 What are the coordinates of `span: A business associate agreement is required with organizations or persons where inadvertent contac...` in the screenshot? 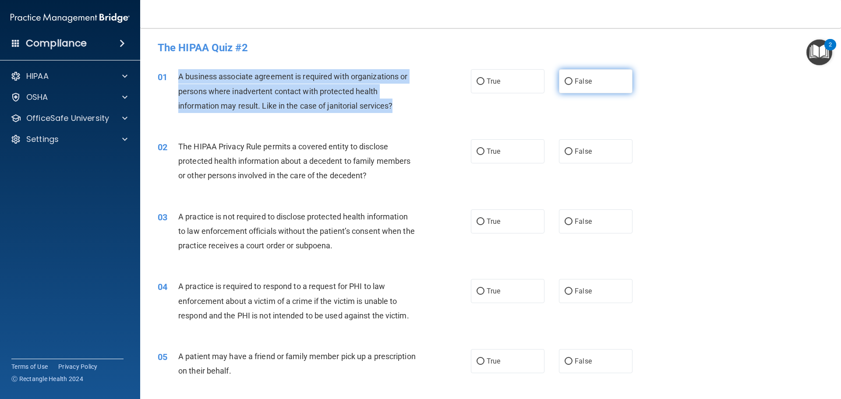 It's located at (293, 91).